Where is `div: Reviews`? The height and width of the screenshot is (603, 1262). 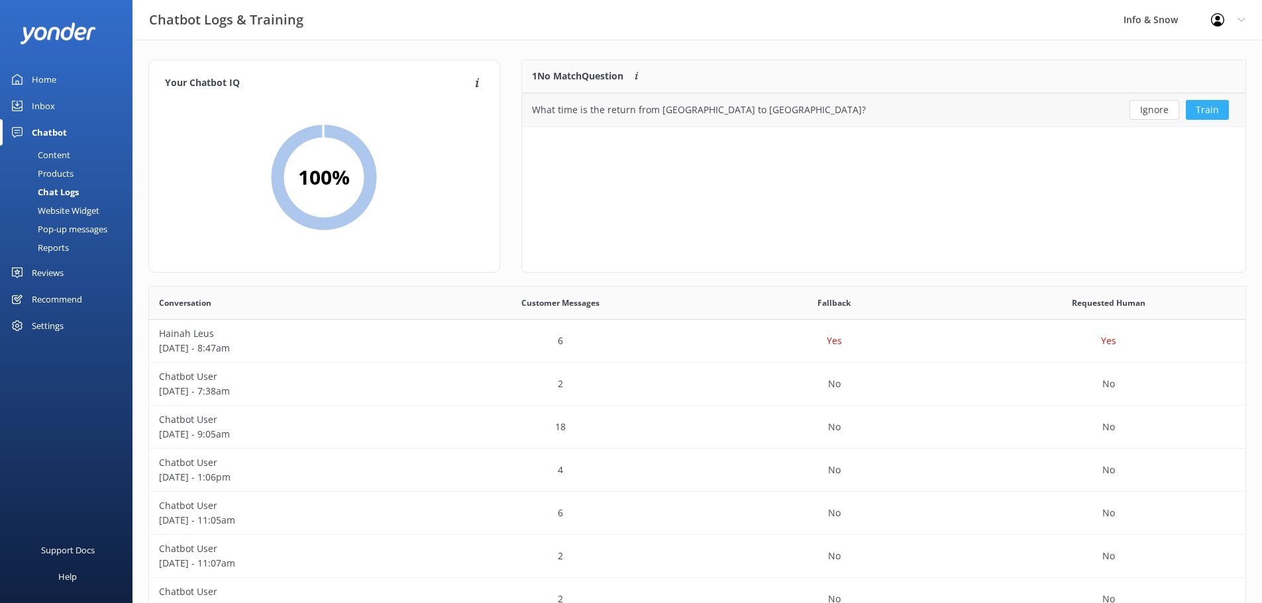 div: Reviews is located at coordinates (48, 273).